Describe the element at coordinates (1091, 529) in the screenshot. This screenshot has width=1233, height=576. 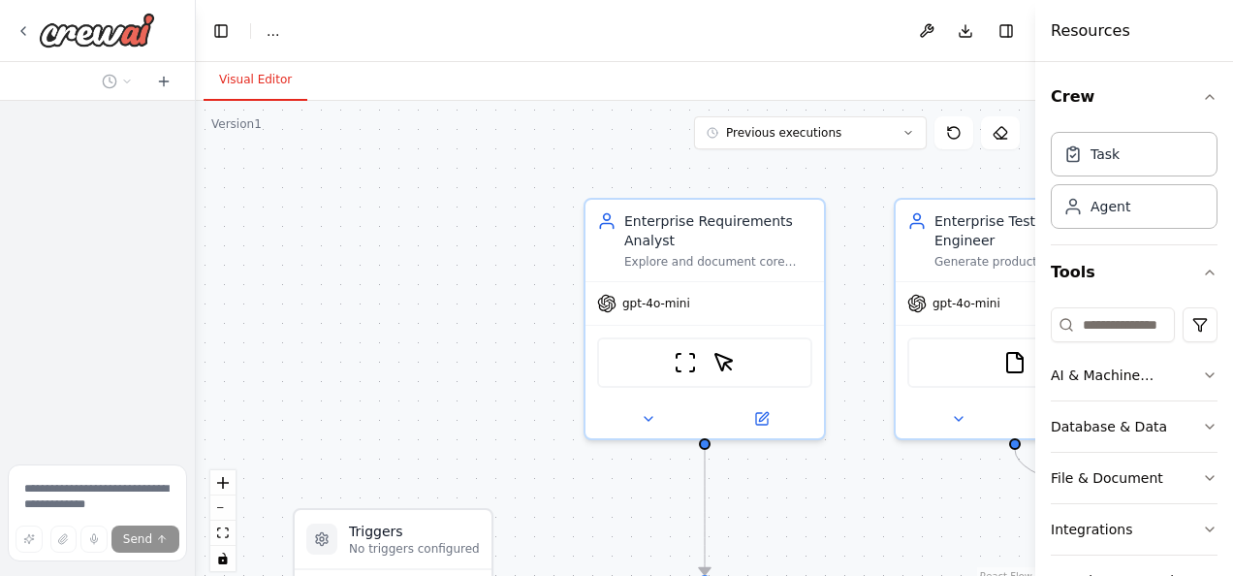
I see `div: Integrations` at that location.